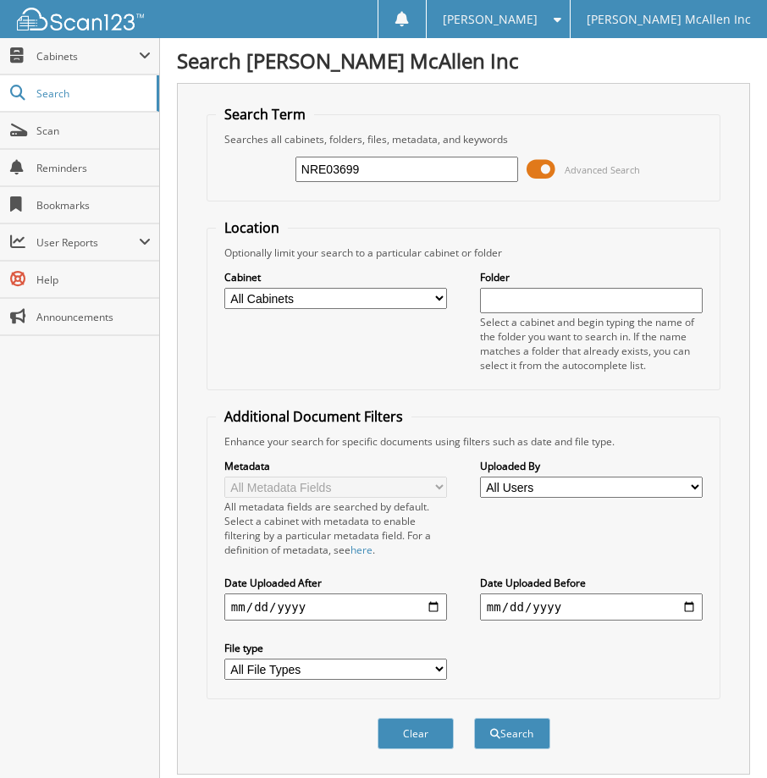  I want to click on div: Chat Widget, so click(725, 737).